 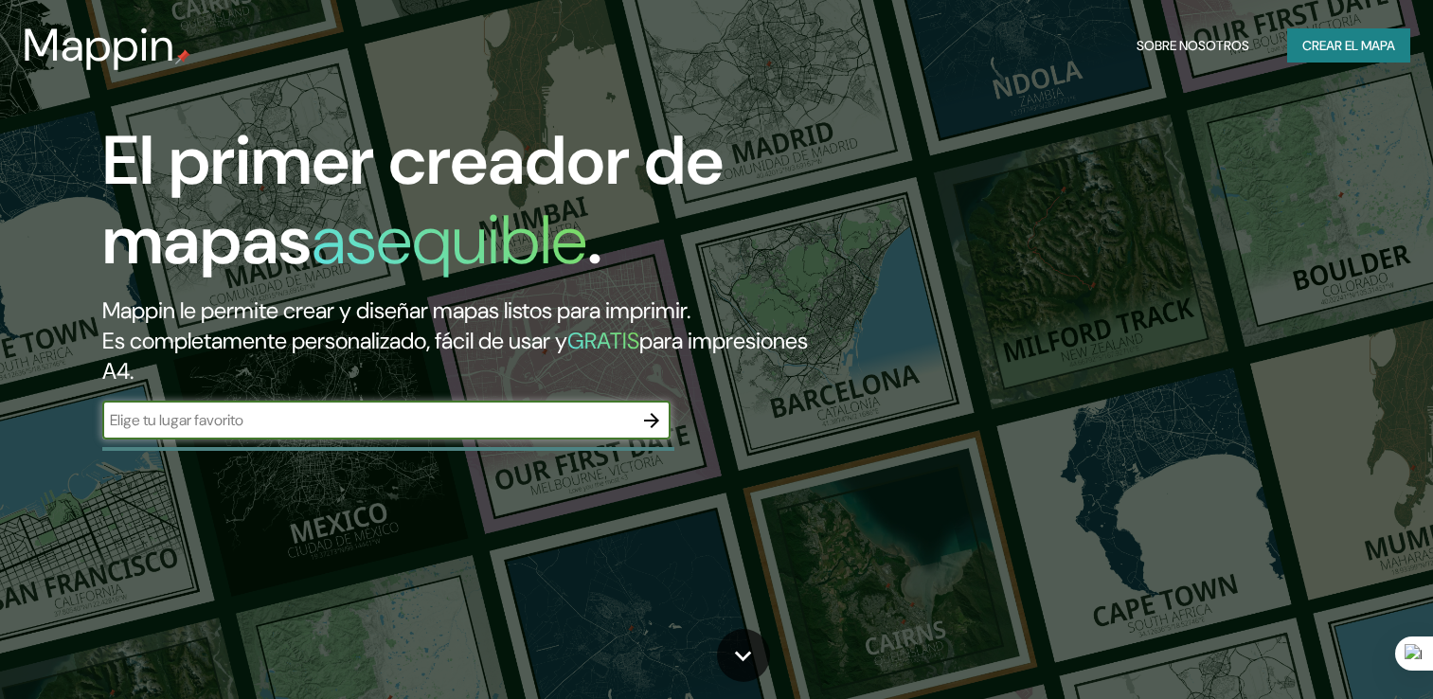 I want to click on h3: Mappin, so click(x=98, y=45).